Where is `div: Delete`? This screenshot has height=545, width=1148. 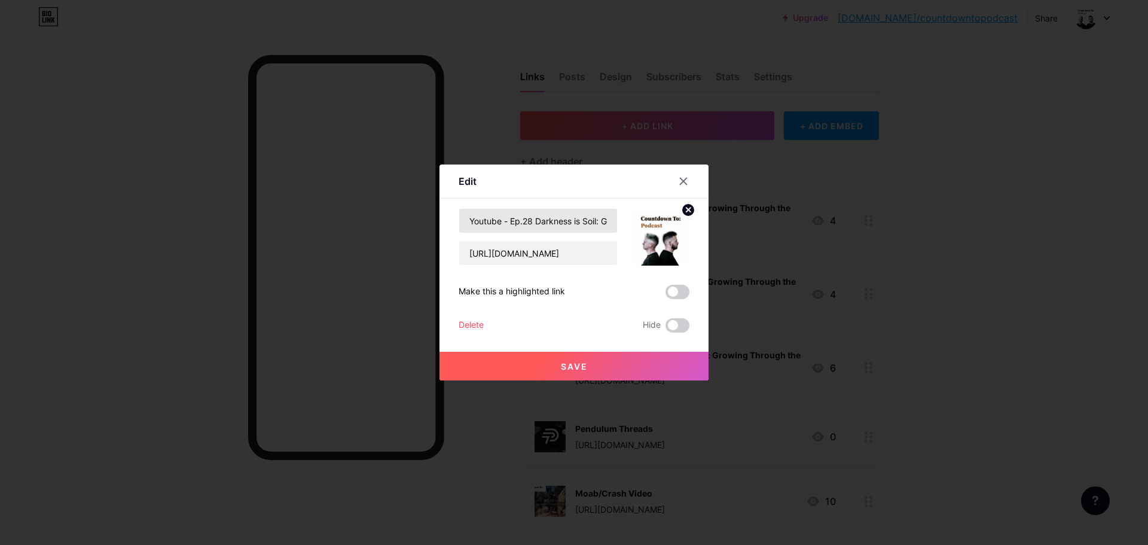
div: Delete is located at coordinates (471, 325).